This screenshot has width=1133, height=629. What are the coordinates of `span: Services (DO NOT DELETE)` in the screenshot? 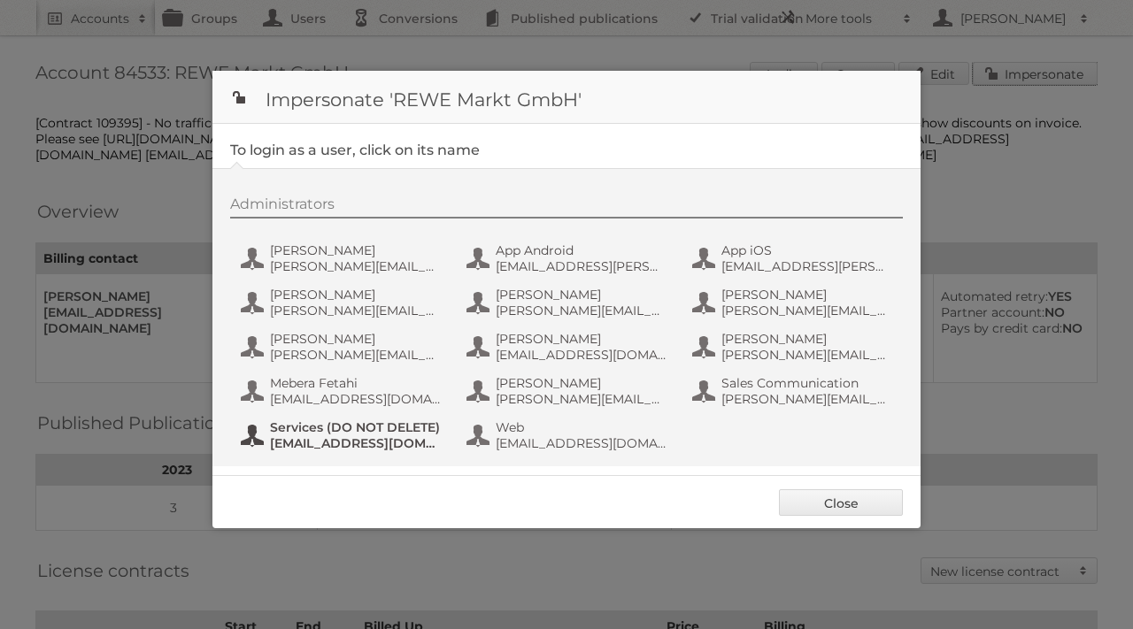 It's located at (356, 428).